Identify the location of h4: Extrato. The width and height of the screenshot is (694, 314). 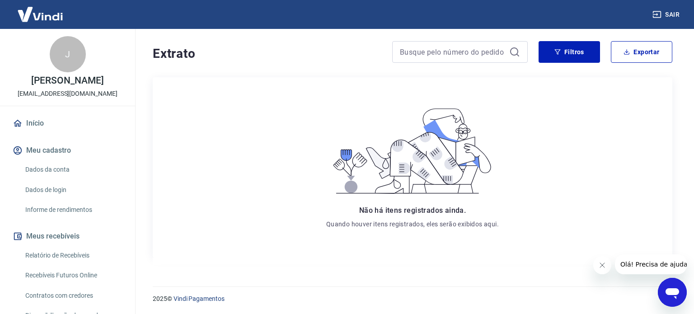
(267, 54).